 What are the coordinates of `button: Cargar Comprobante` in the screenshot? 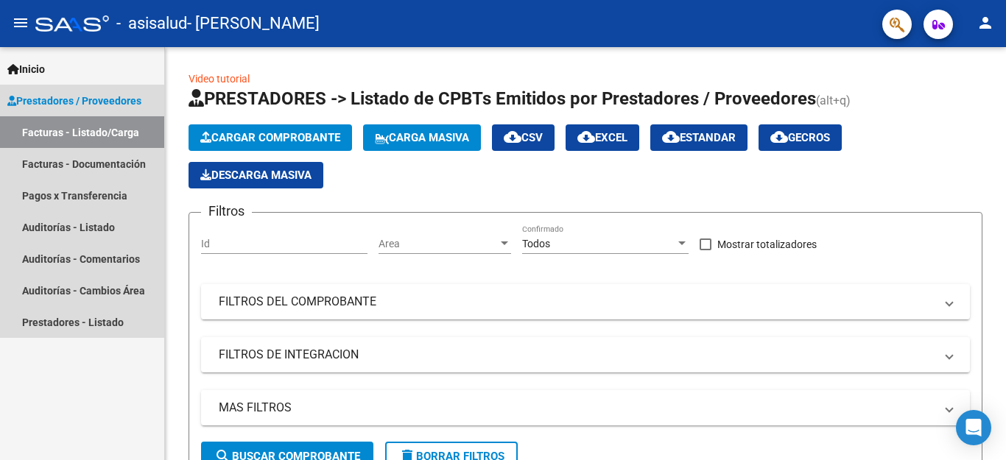 It's located at (270, 138).